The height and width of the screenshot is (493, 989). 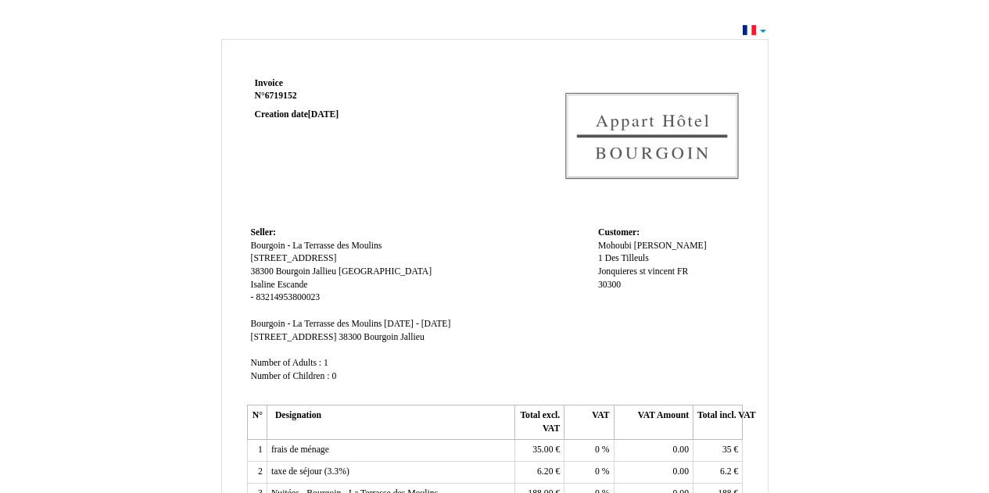 What do you see at coordinates (326, 363) in the screenshot?
I see `span: 1` at bounding box center [326, 363].